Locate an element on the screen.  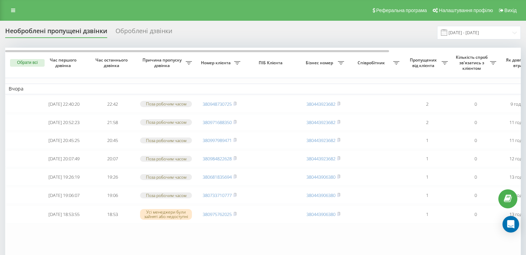
span: Реферальна програма is located at coordinates (401, 10).